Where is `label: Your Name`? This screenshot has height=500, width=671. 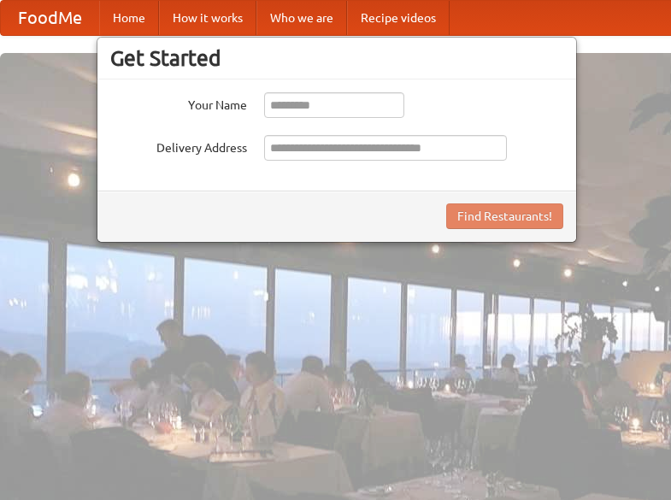
label: Your Name is located at coordinates (179, 103).